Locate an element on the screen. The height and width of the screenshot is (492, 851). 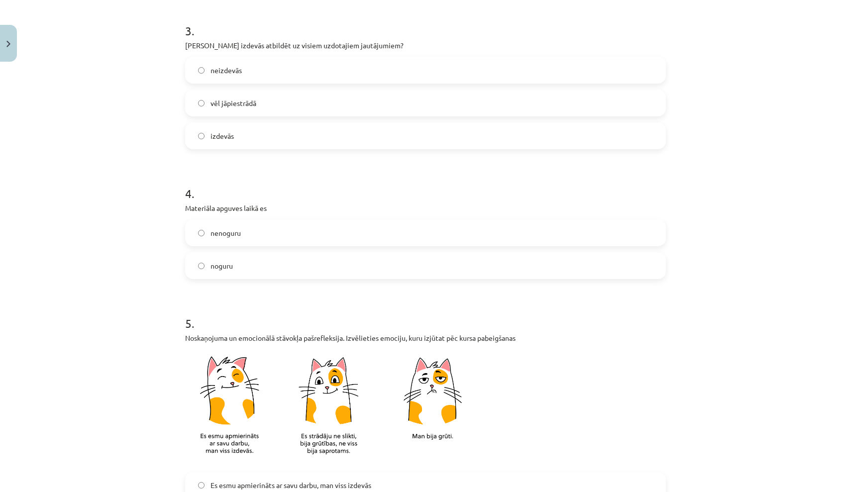
span: izdevās is located at coordinates (222, 136).